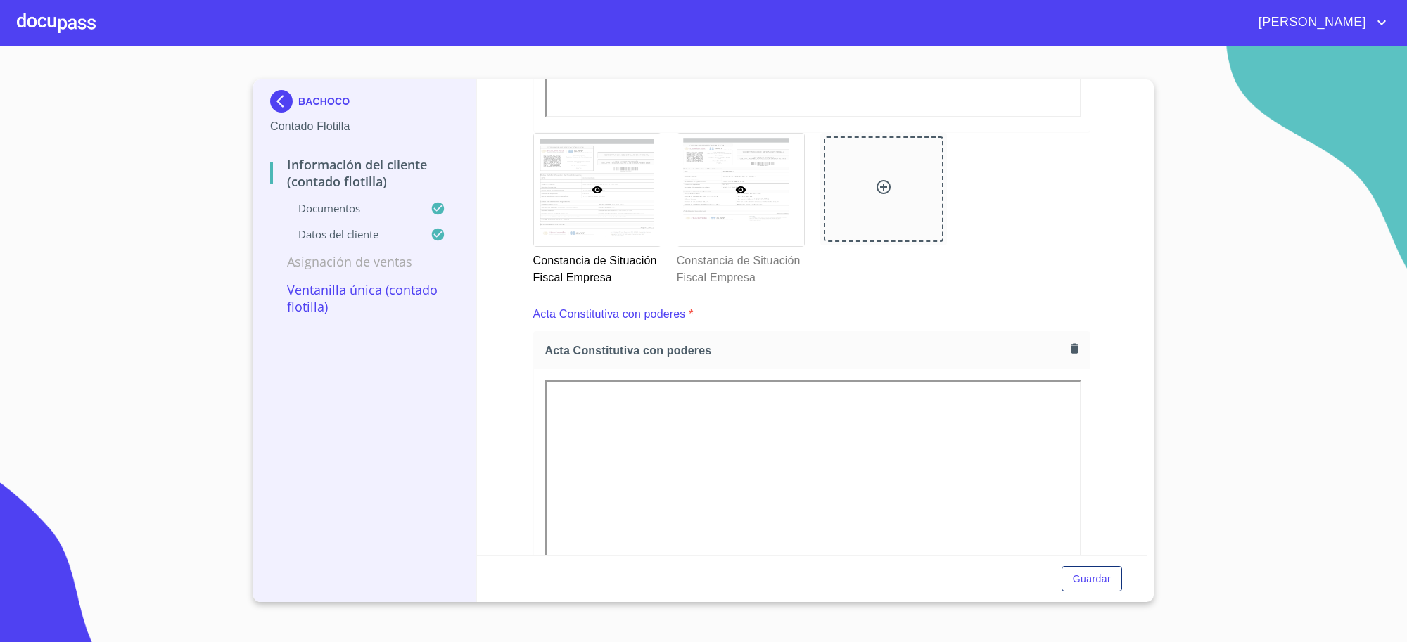 The image size is (1407, 642). What do you see at coordinates (350, 234) in the screenshot?
I see `p: Datos del cliente` at bounding box center [350, 234].